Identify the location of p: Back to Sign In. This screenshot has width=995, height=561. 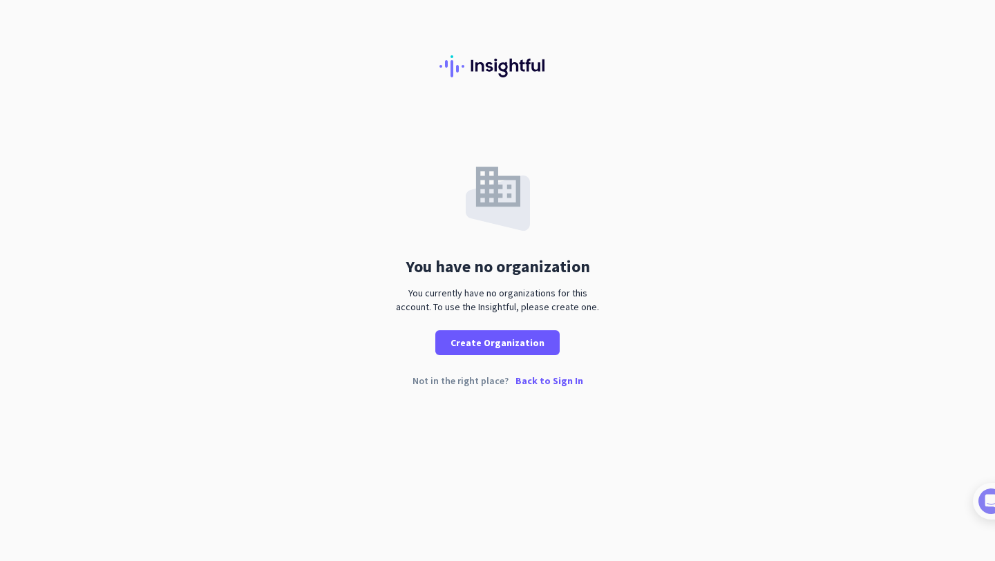
(549, 381).